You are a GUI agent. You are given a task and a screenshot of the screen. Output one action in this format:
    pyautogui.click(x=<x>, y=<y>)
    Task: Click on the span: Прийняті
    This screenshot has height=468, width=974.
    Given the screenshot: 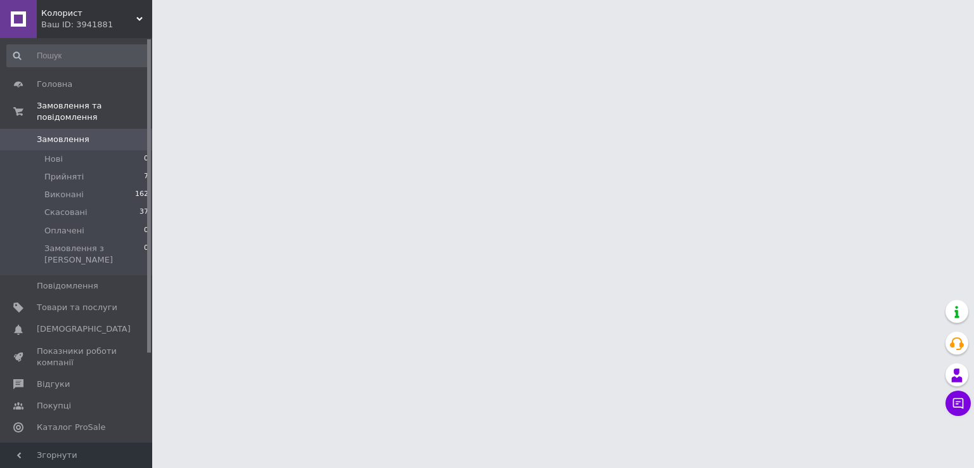 What is the action you would take?
    pyautogui.click(x=64, y=177)
    